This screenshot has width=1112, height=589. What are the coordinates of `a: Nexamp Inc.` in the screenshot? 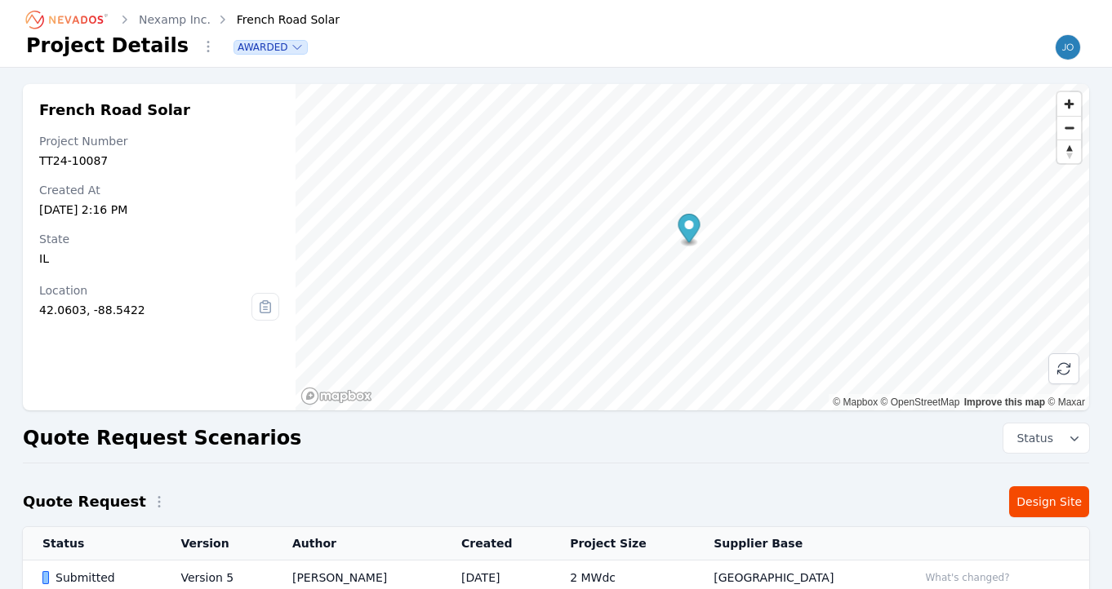 It's located at (175, 20).